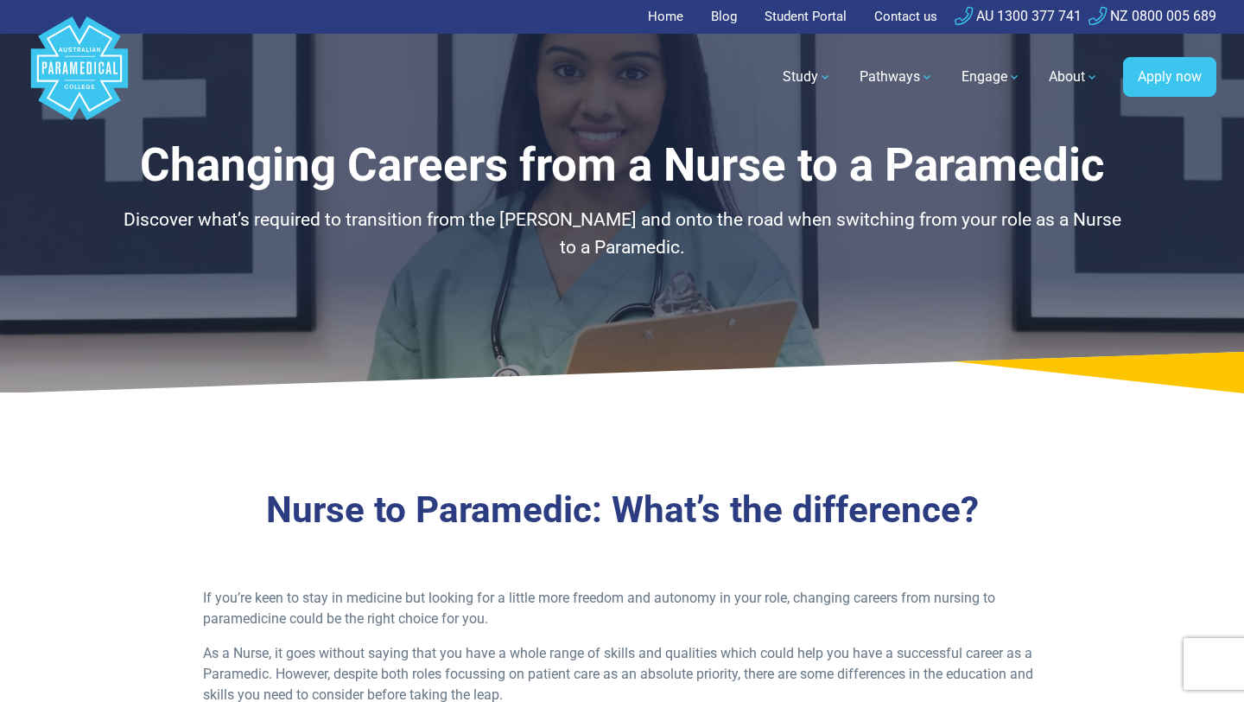 The image size is (1244, 702). I want to click on a: Study, so click(807, 77).